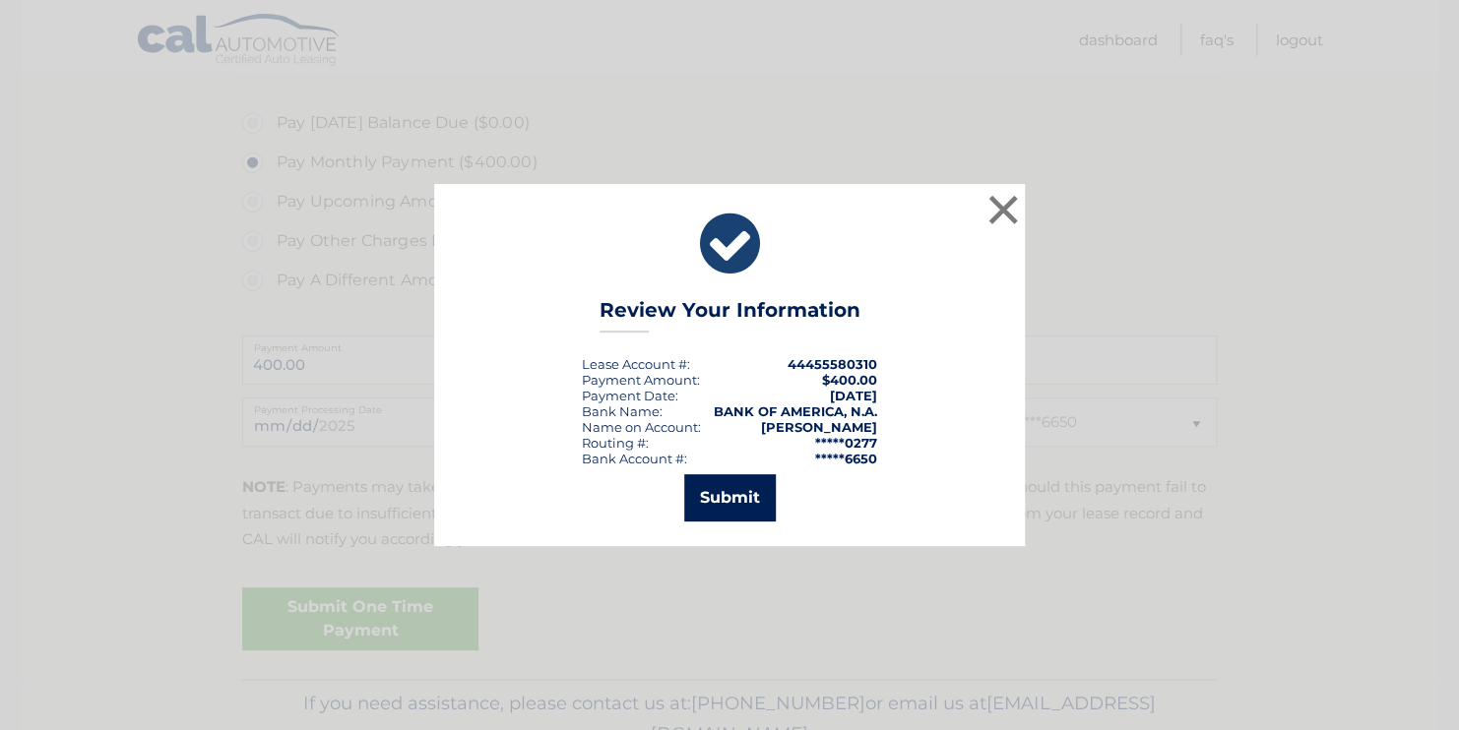 The width and height of the screenshot is (1459, 730). Describe the element at coordinates (729, 498) in the screenshot. I see `button: Submit` at that location.